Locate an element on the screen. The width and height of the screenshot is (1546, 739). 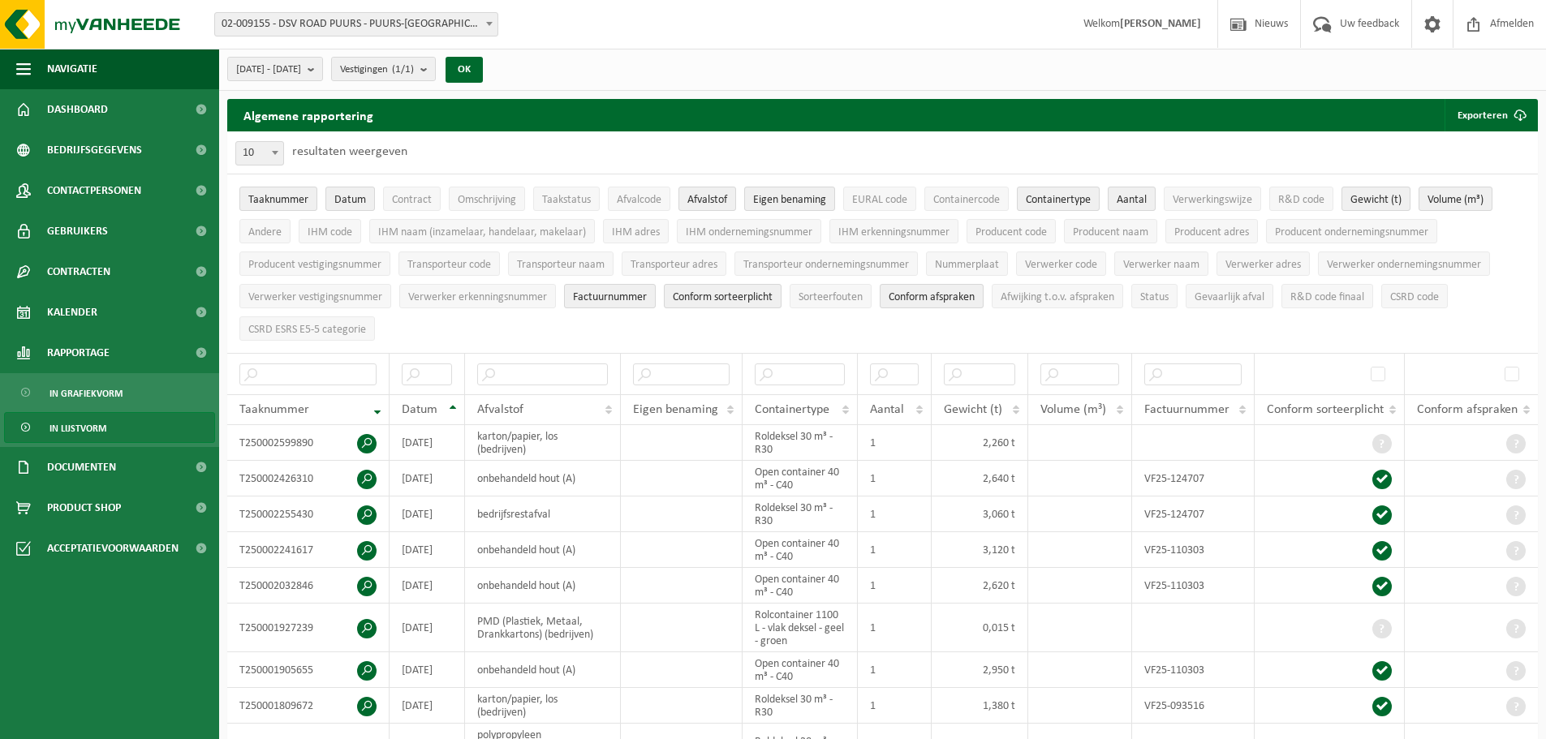
button: IHM erkenningsnummerIHM erkenningsnummer: Activate to sort is located at coordinates (893, 231).